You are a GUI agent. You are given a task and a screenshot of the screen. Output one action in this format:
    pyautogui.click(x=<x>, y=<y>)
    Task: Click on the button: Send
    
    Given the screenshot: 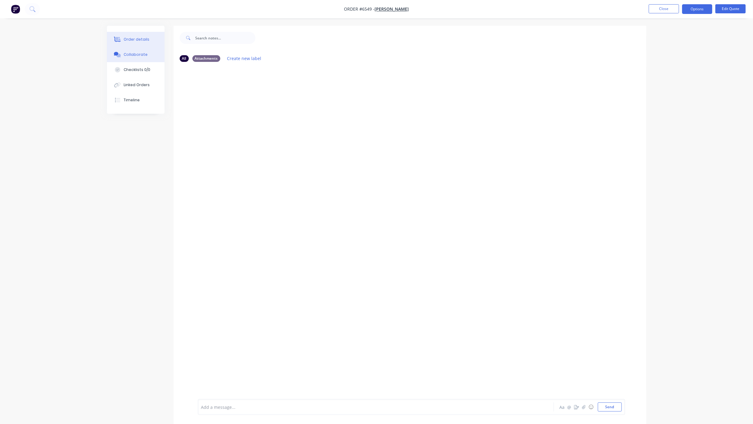 What is the action you would take?
    pyautogui.click(x=610, y=407)
    